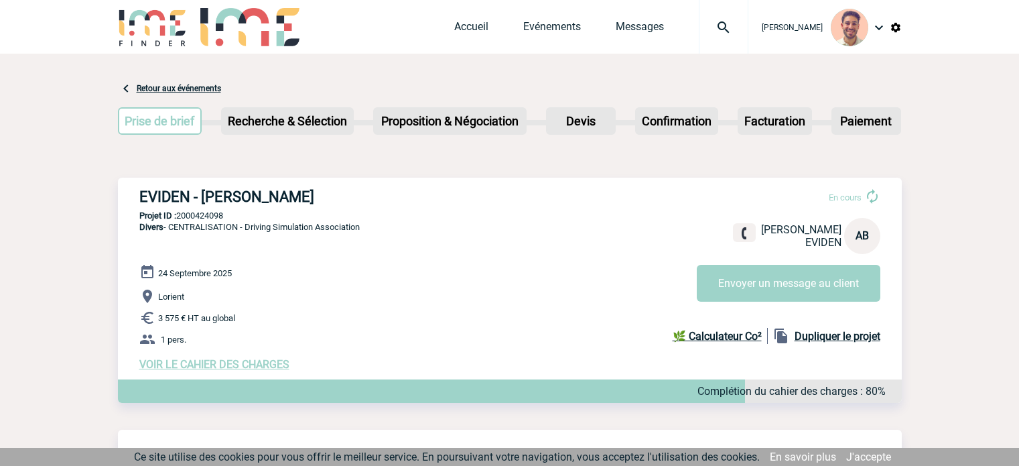  I want to click on a: 🌿 Calculateur Co², so click(720, 336).